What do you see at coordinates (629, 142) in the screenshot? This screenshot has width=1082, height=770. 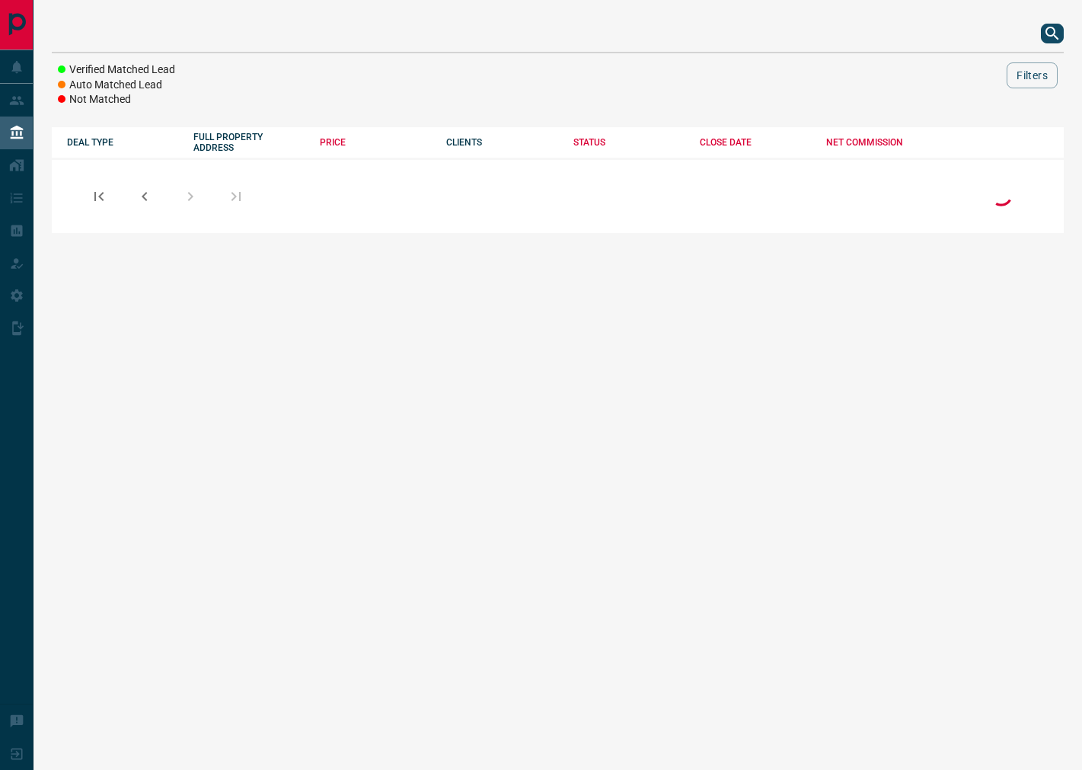 I see `div: STATUS` at bounding box center [629, 142].